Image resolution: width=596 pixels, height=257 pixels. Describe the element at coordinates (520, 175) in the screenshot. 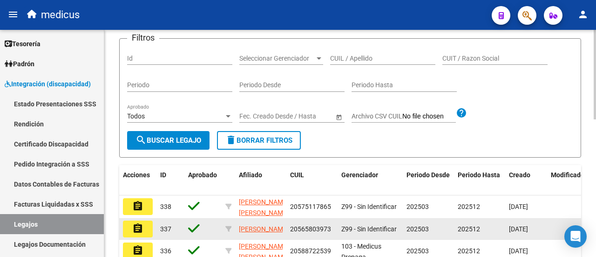

I see `span: Creado` at that location.